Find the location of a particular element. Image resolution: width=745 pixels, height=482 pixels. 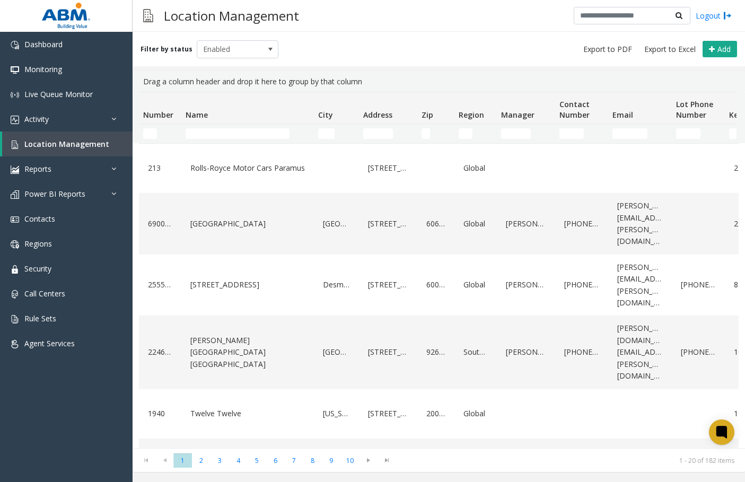

td: Name Filter is located at coordinates (248, 134).